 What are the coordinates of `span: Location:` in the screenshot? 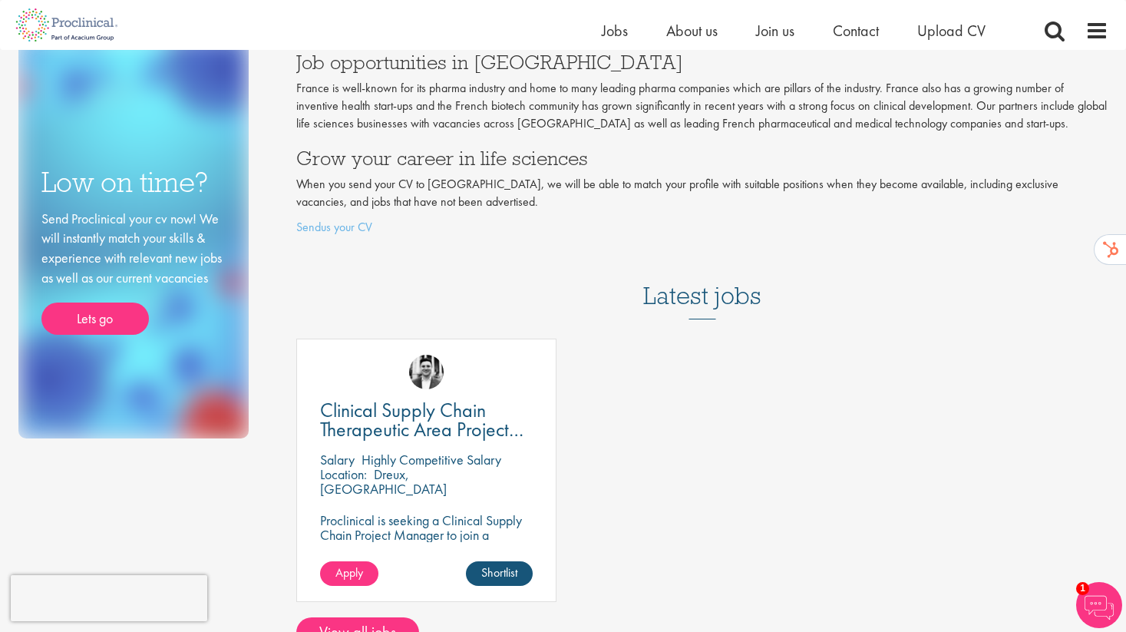 It's located at (343, 474).